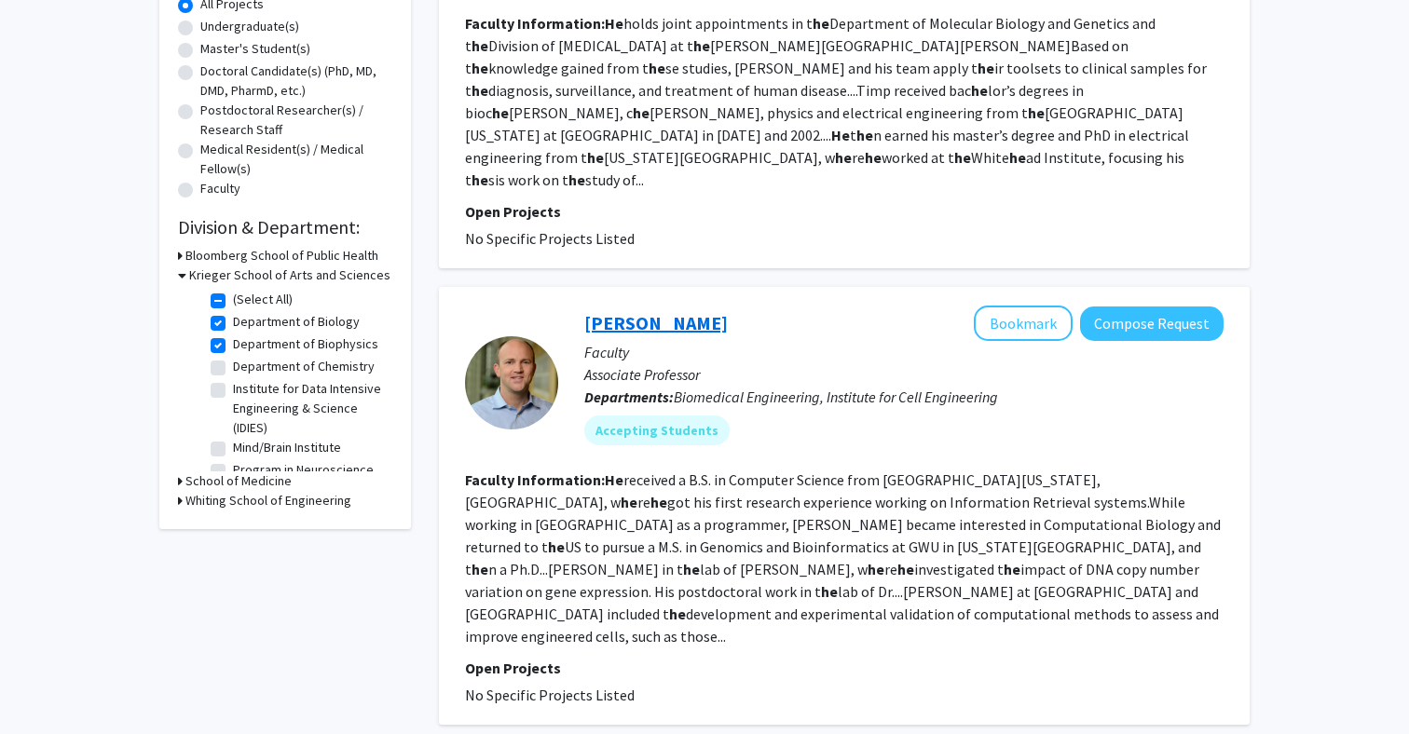  What do you see at coordinates (250, 26) in the screenshot?
I see `label: Undergraduate(s)` at bounding box center [250, 26].